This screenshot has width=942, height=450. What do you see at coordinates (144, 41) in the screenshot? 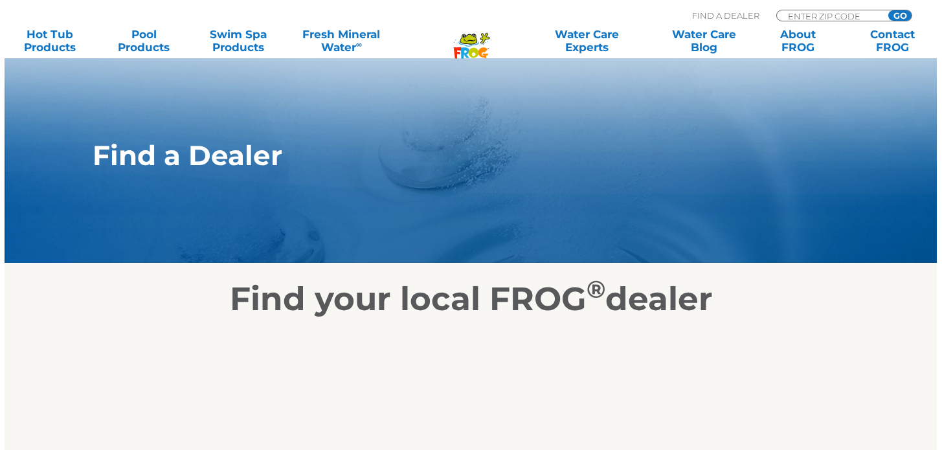
I see `a: PoolProducts` at bounding box center [144, 41].